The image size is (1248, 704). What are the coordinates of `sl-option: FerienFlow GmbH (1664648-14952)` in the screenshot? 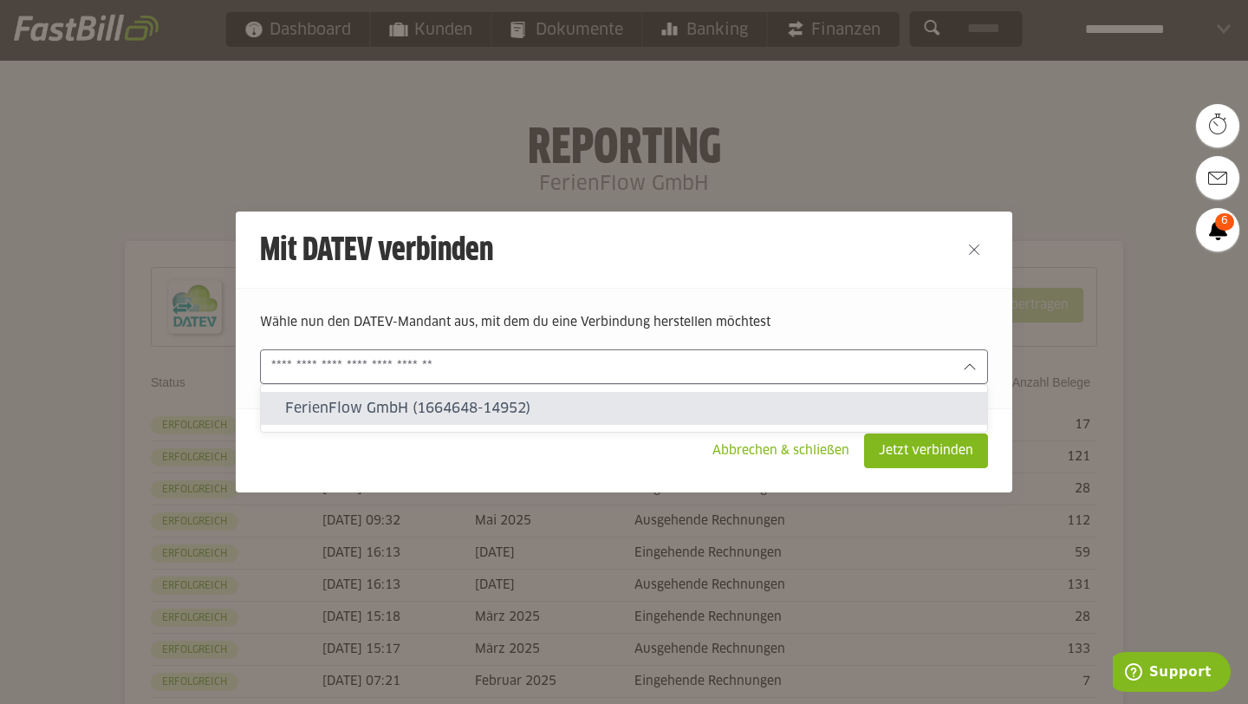 It's located at (624, 408).